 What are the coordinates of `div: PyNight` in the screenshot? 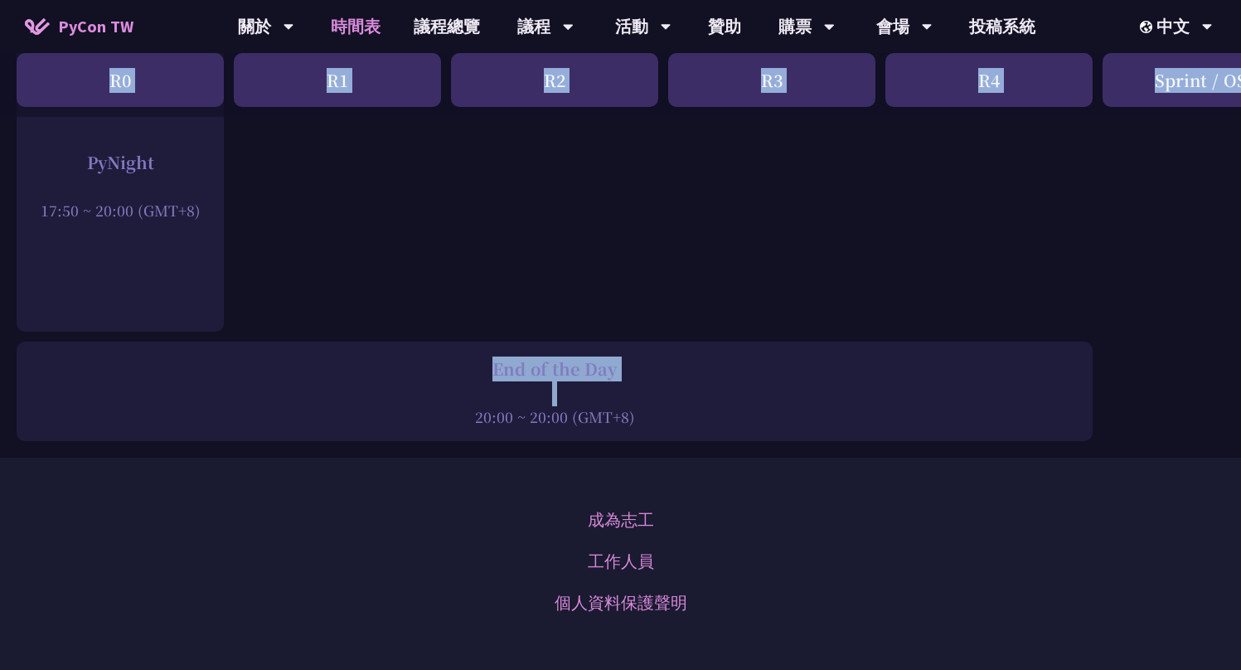 It's located at (120, 162).